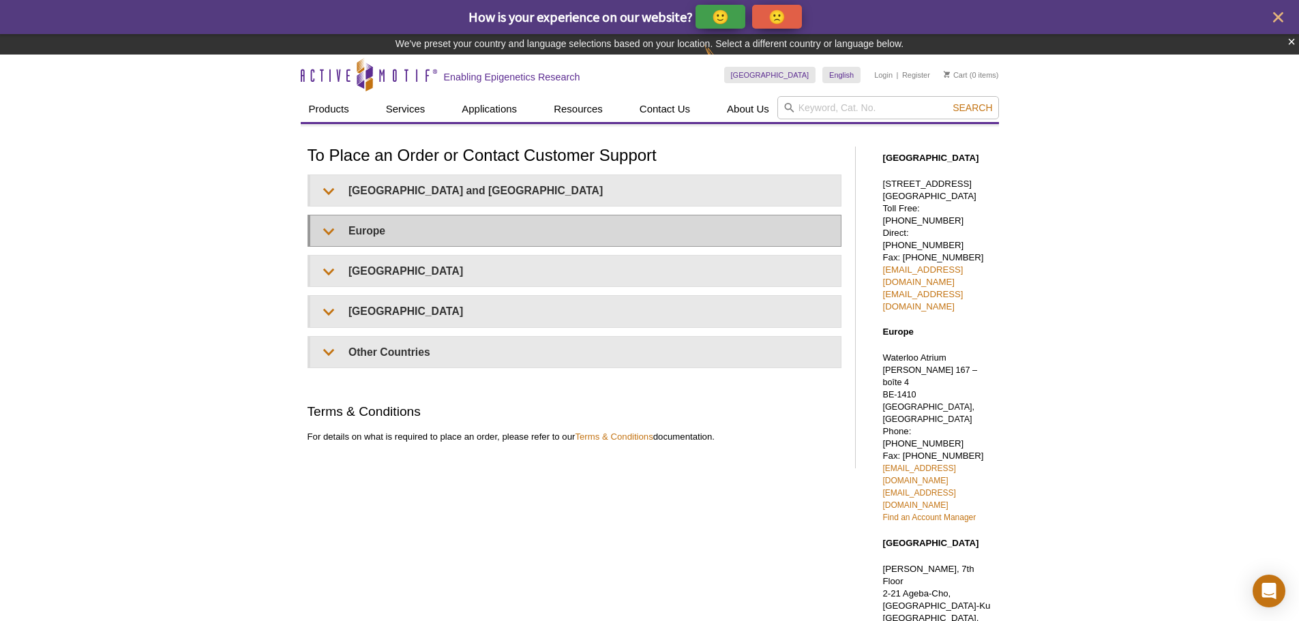 Image resolution: width=1299 pixels, height=621 pixels. I want to click on h1: To Place an Order or Contact Customer Support, so click(574, 156).